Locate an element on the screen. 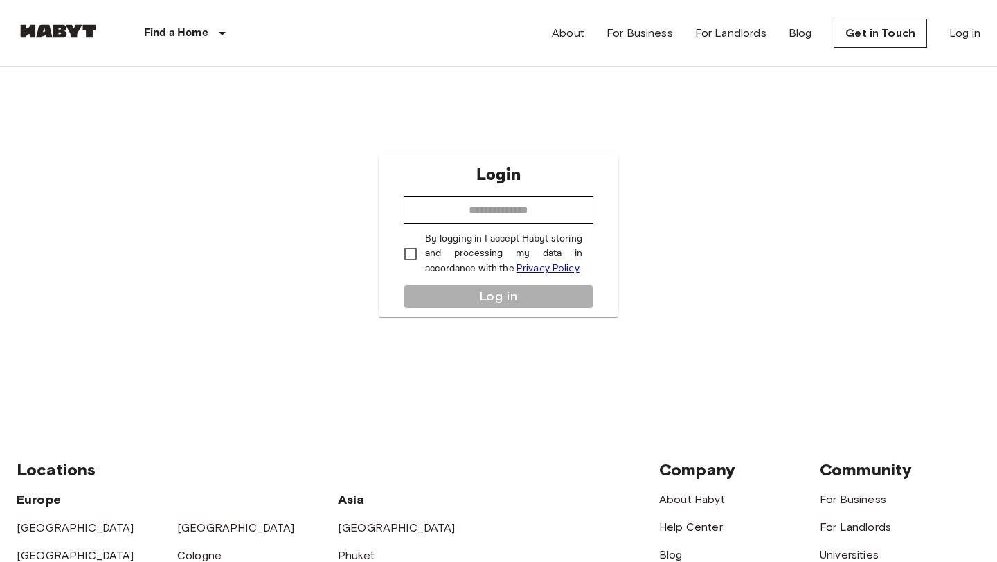 The image size is (997, 562). a: Phuket is located at coordinates (356, 555).